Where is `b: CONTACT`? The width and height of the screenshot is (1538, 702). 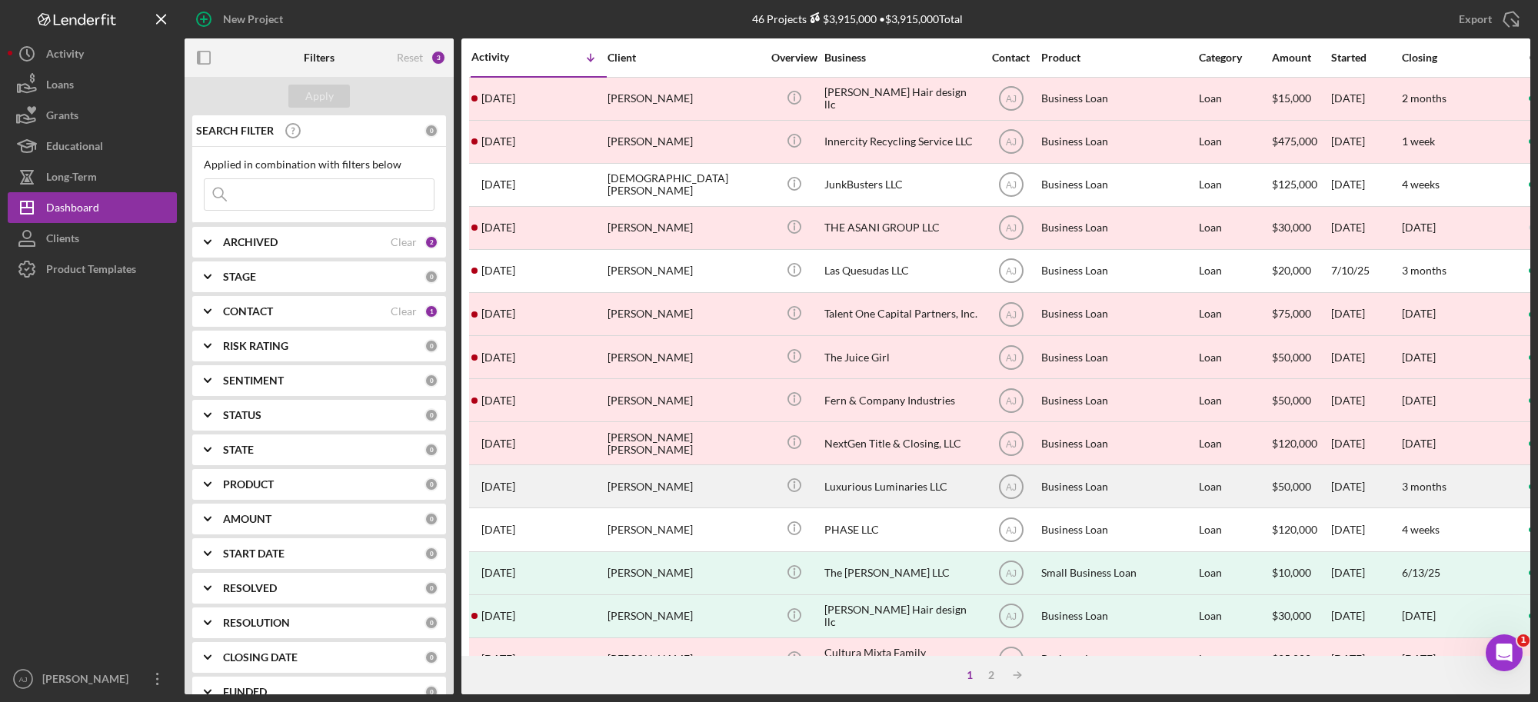 b: CONTACT is located at coordinates (248, 311).